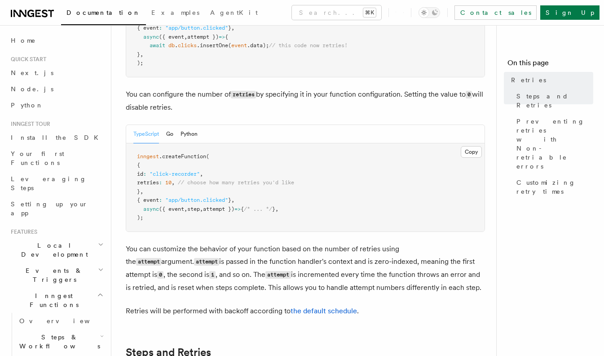 This screenshot has width=604, height=356. Describe the element at coordinates (555, 144) in the screenshot. I see `span: Preventing retries with Non-retriable errors` at that location.